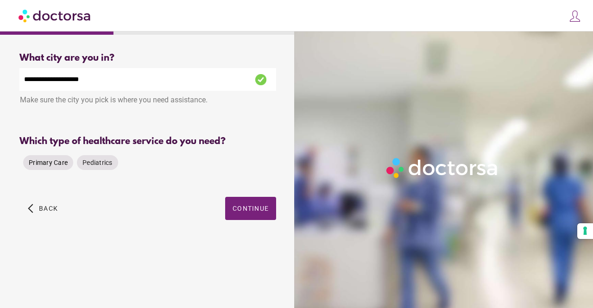 The height and width of the screenshot is (308, 593). Describe the element at coordinates (443, 168) in the screenshot. I see `img: Logo-Doctorsa-trans-White-partial-flat.png` at that location.